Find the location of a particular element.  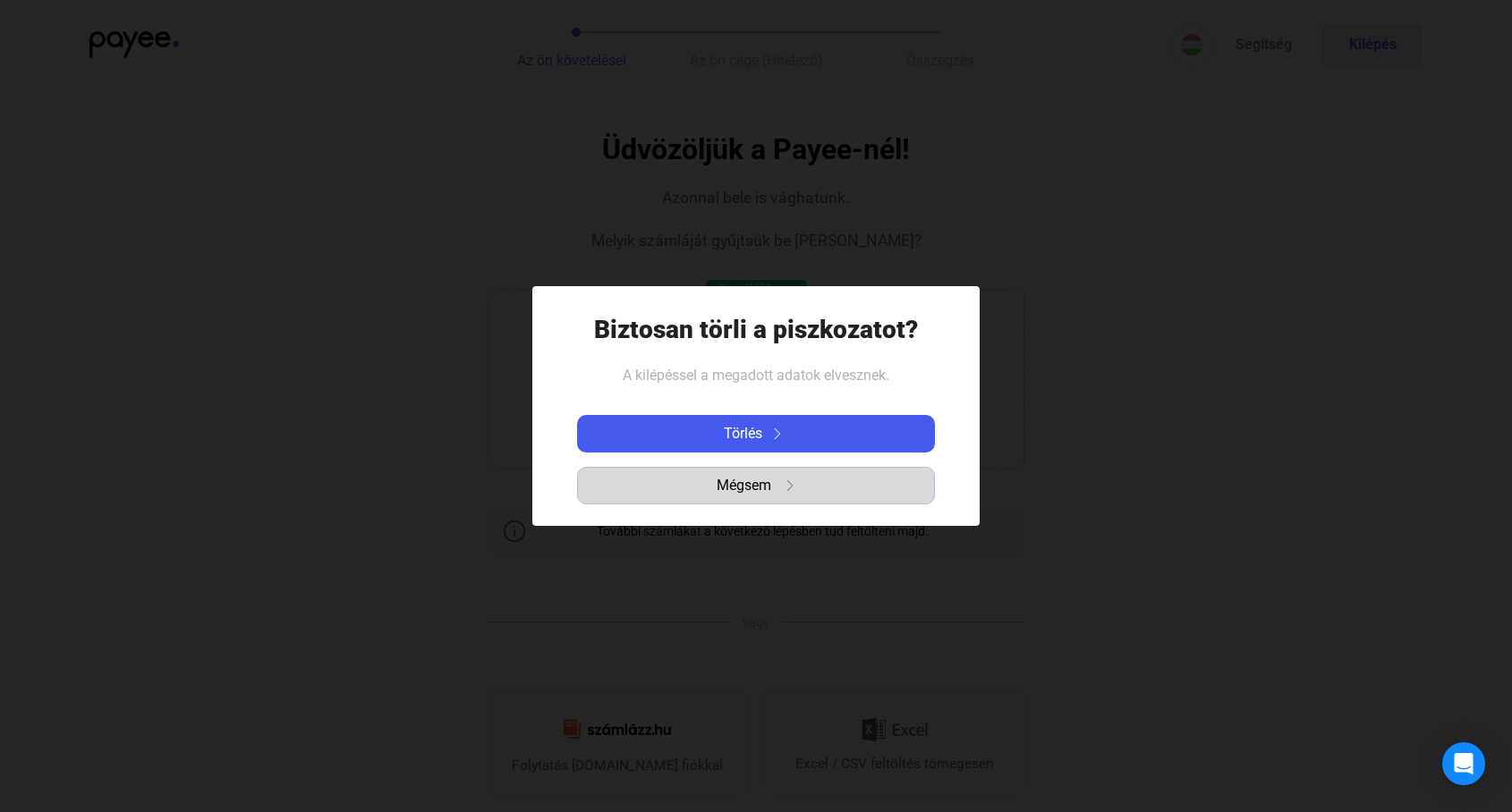

button: Törlésarrow-right-white is located at coordinates (756, 434).